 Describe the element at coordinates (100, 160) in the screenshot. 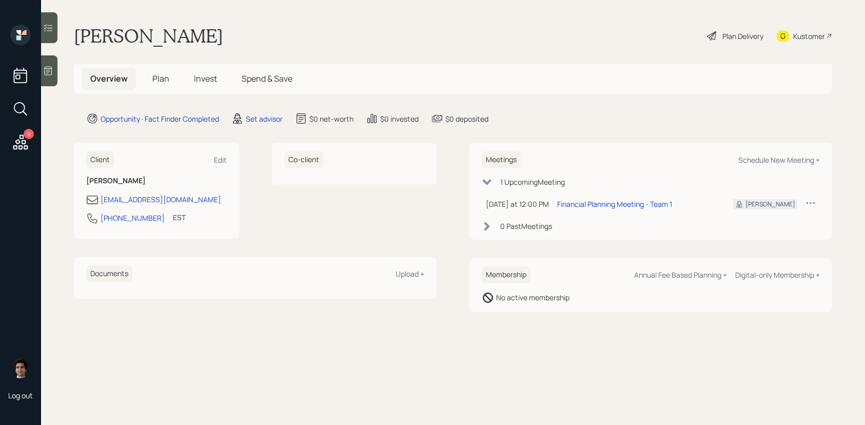

I see `h6: Client` at that location.